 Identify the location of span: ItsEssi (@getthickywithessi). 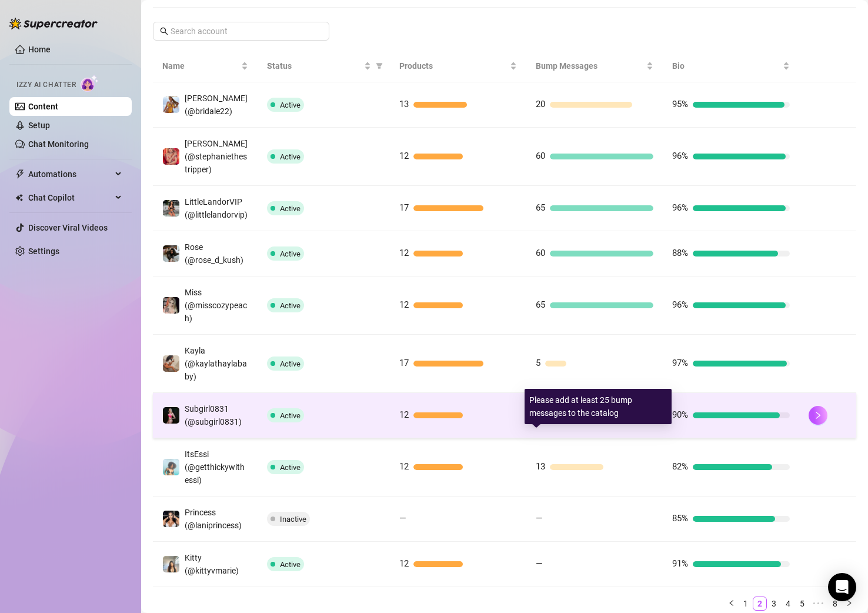
(215, 467).